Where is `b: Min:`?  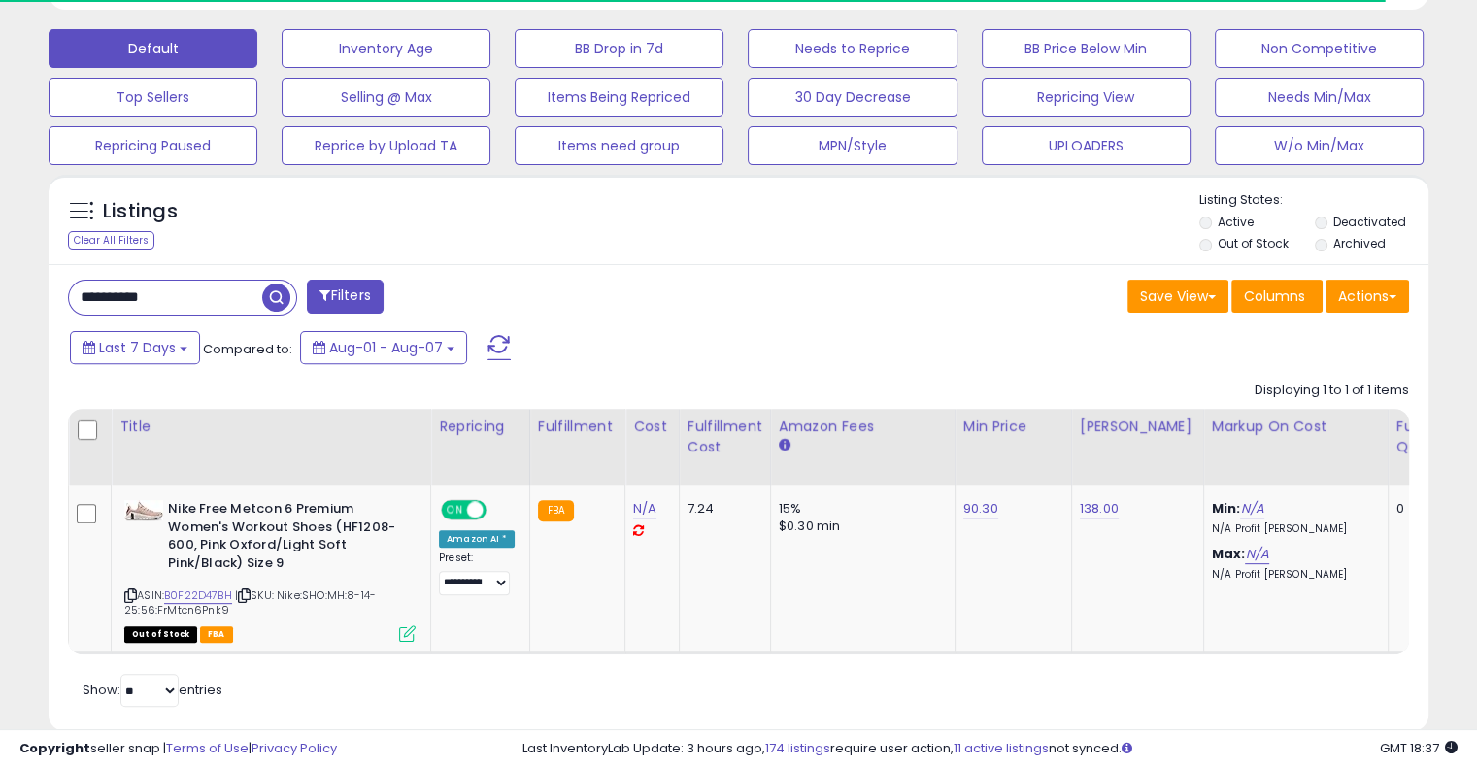
b: Min: is located at coordinates (1226, 508).